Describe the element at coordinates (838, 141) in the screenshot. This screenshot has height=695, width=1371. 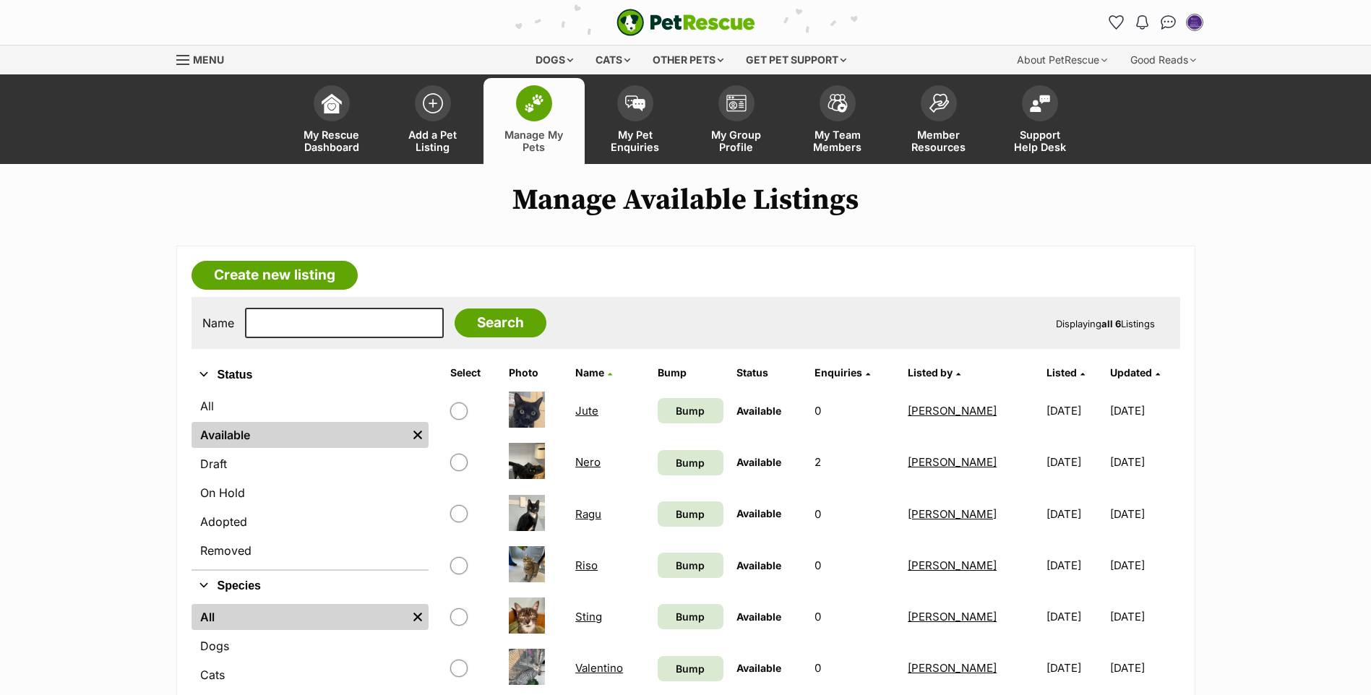
I see `span: My Team Members` at that location.